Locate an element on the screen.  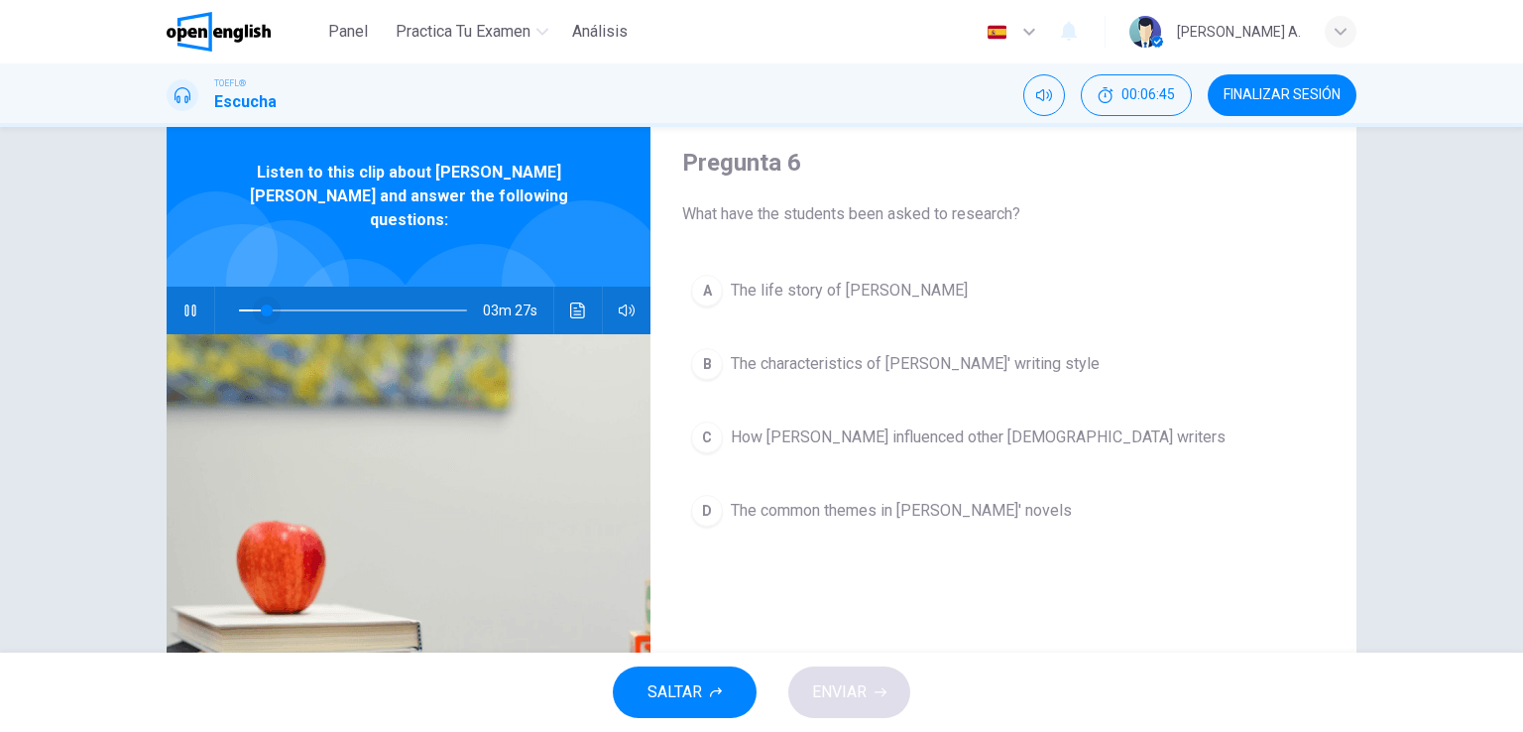
img: OpenEnglish logo is located at coordinates (218, 32).